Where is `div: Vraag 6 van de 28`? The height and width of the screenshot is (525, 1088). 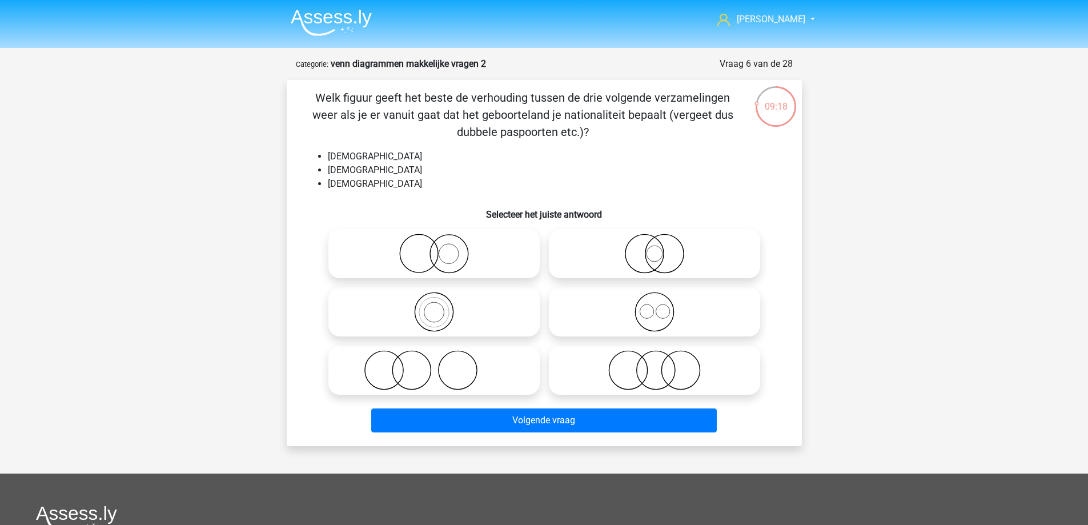 div: Vraag 6 van de 28 is located at coordinates (756, 64).